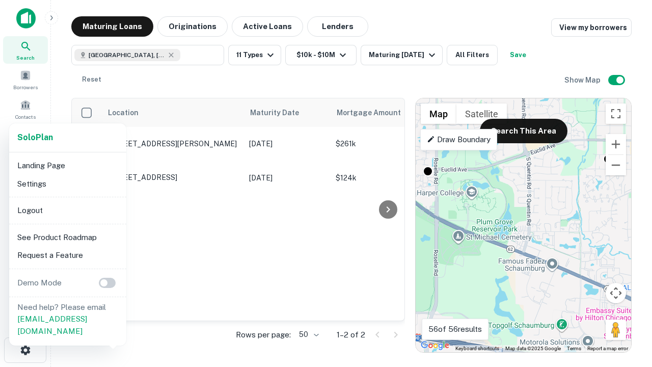 Image resolution: width=652 pixels, height=367 pixels. What do you see at coordinates (35, 137) in the screenshot?
I see `a: SoloPlan` at bounding box center [35, 137].